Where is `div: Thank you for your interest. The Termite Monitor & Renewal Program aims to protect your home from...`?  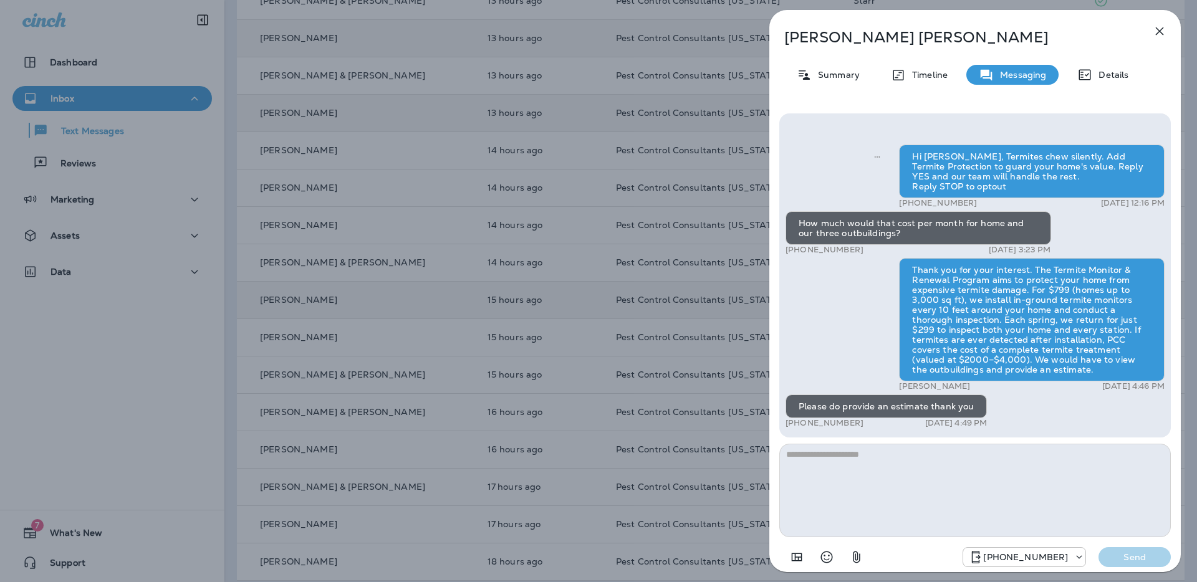
div: Thank you for your interest. The Termite Monitor & Renewal Program aims to protect your home from... is located at coordinates (1031, 320).